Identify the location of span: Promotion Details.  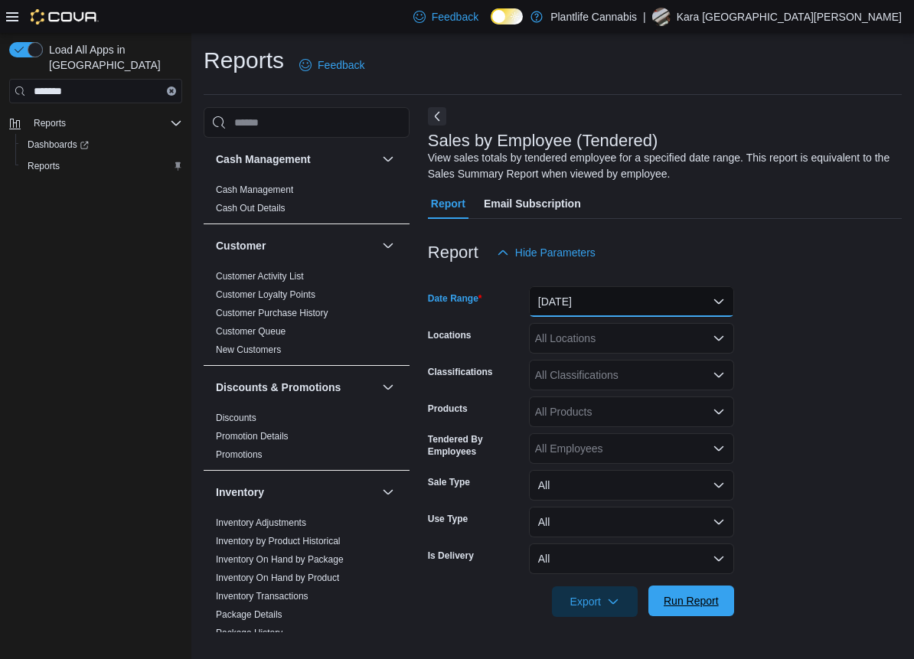
(252, 436).